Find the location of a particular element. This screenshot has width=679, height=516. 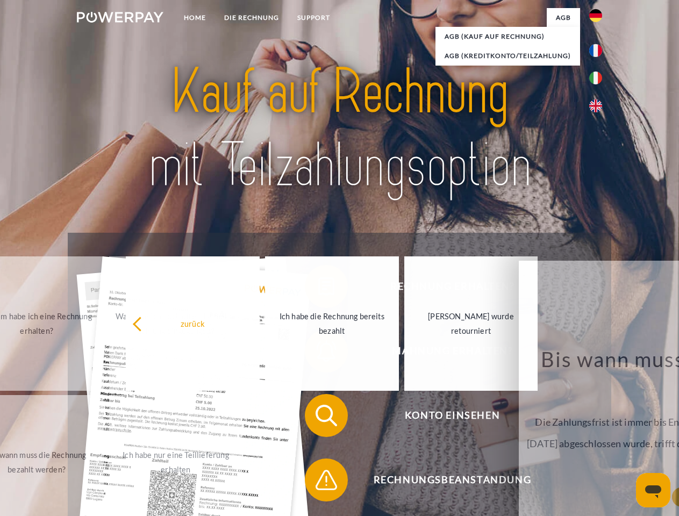

button: Rechnungsbeanstandung is located at coordinates (445, 480).